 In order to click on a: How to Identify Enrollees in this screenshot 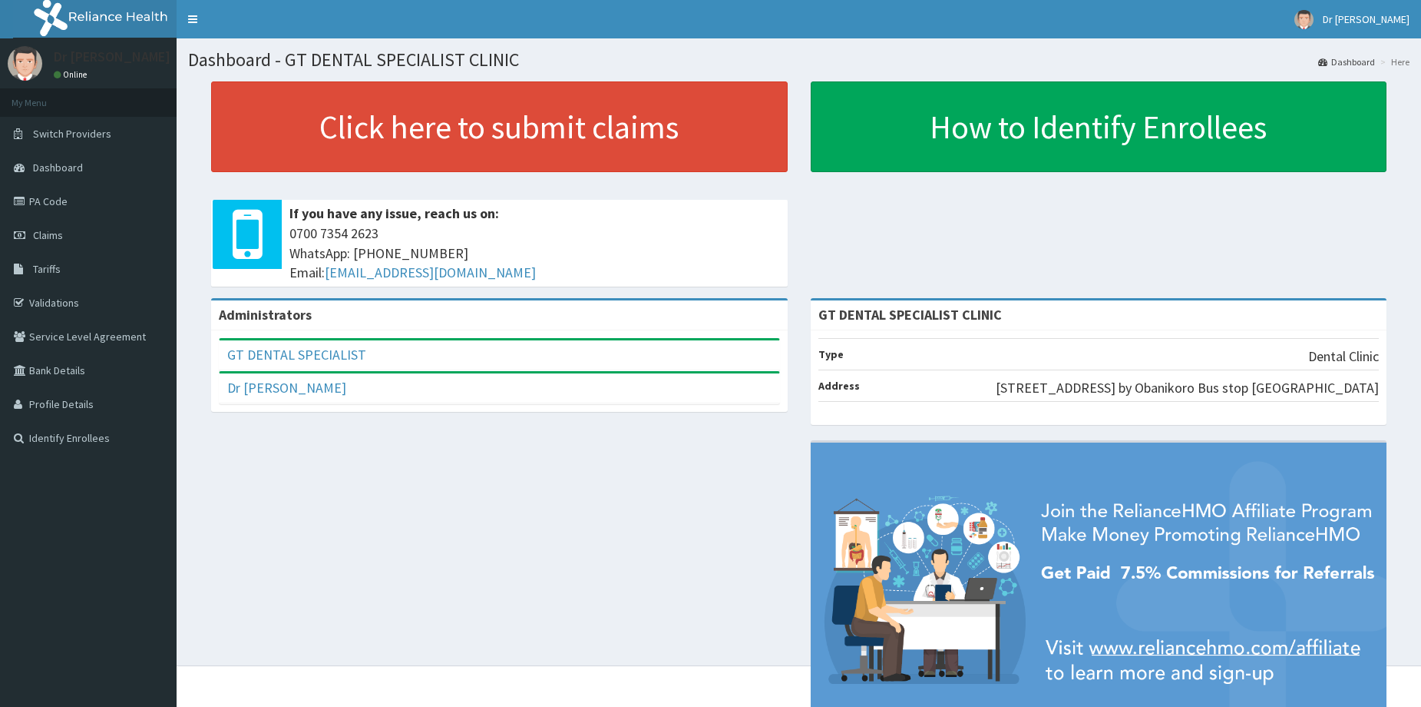, I will do `click(1099, 127)`.